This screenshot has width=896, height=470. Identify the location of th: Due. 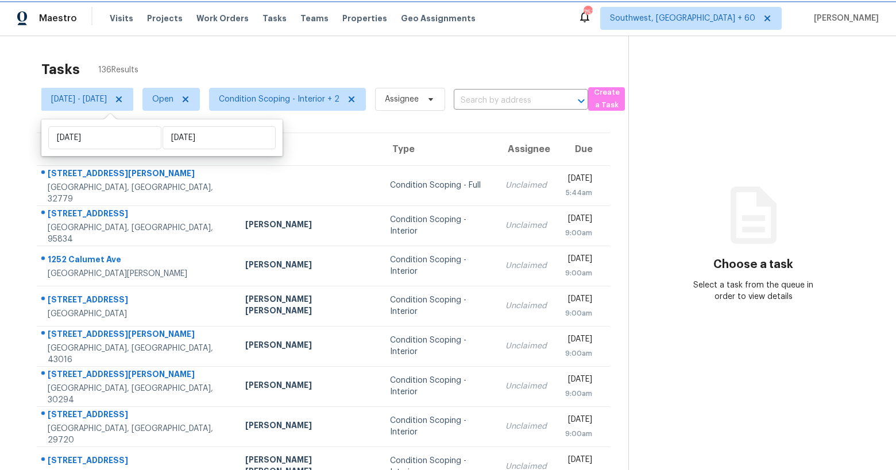
(583, 149).